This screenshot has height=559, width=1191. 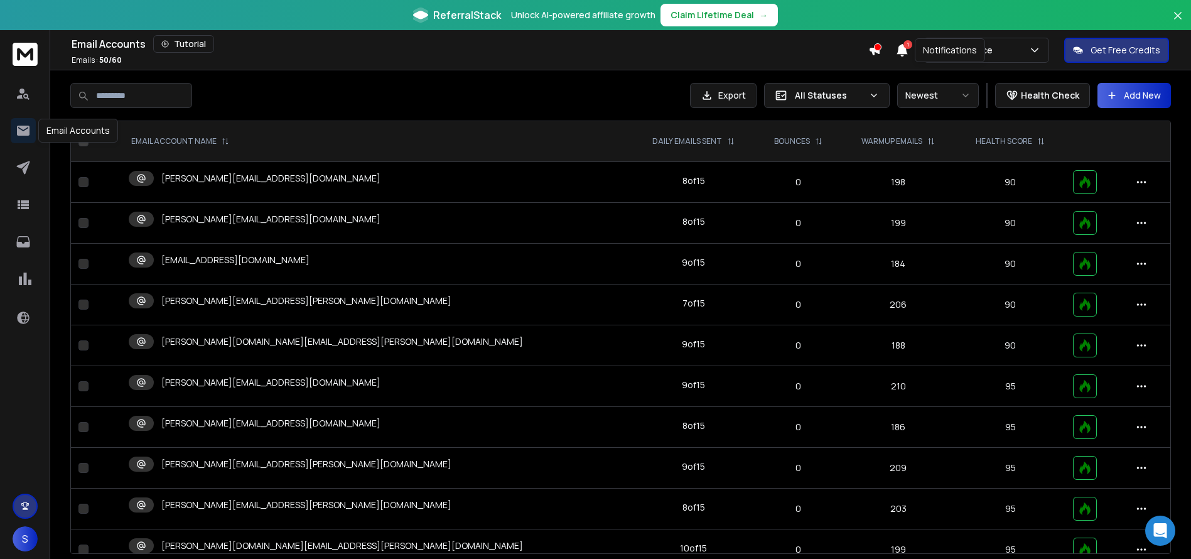 I want to click on td: 188, so click(x=898, y=345).